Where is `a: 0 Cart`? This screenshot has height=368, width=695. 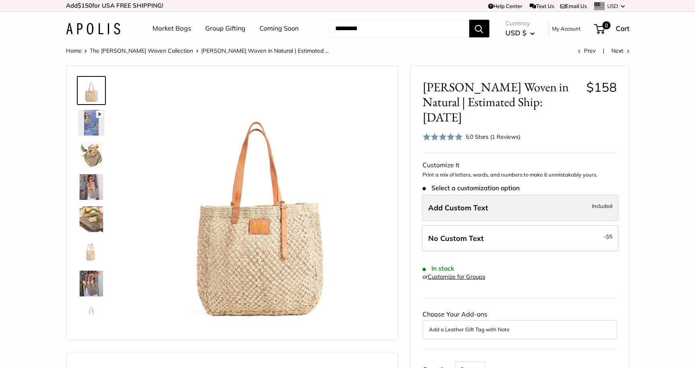 a: 0 Cart is located at coordinates (612, 29).